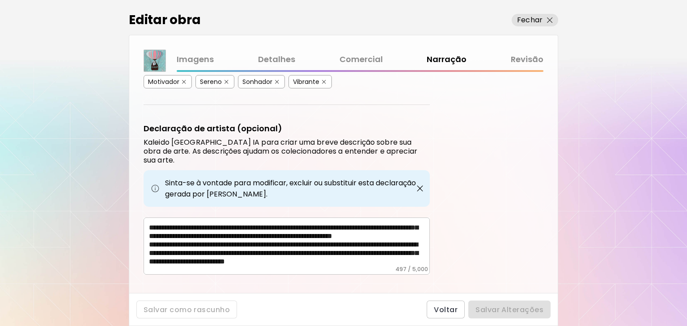  I want to click on a: Detalhes, so click(276, 59).